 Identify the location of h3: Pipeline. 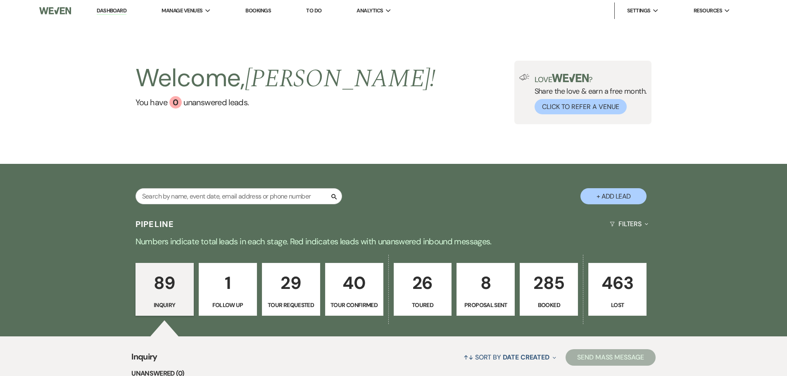
(155, 224).